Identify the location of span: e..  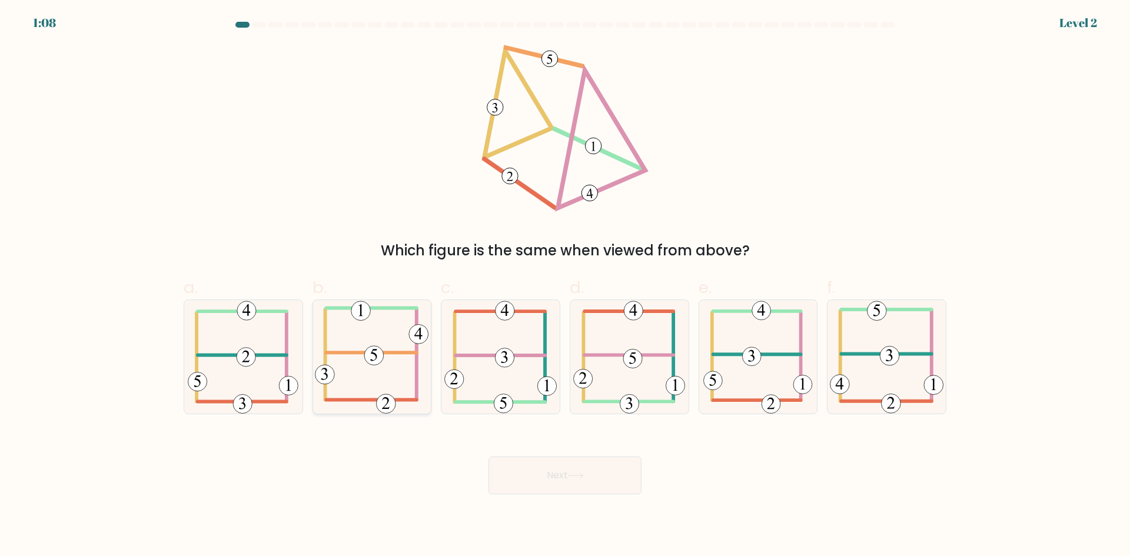
(705, 287).